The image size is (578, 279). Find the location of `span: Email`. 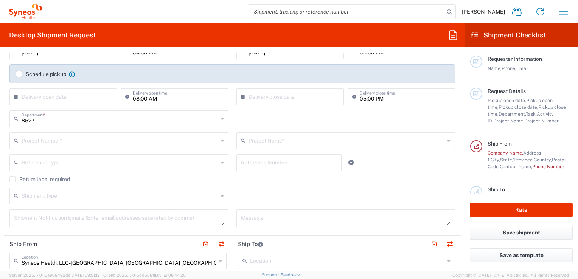

span: Email is located at coordinates (522, 68).